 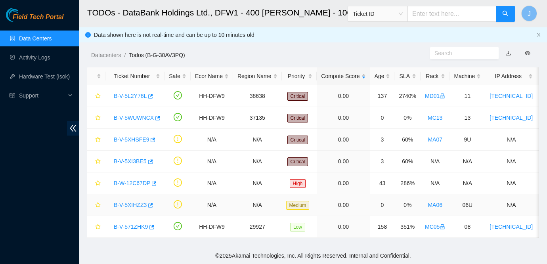 What do you see at coordinates (257, 227) in the screenshot?
I see `td: 29927` at bounding box center [257, 227].